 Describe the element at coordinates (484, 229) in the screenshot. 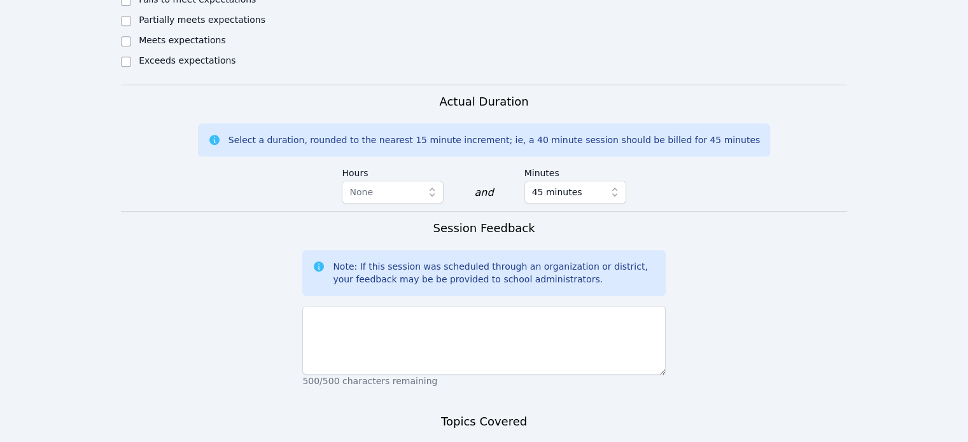

I see `h3: Session Feedback` at that location.